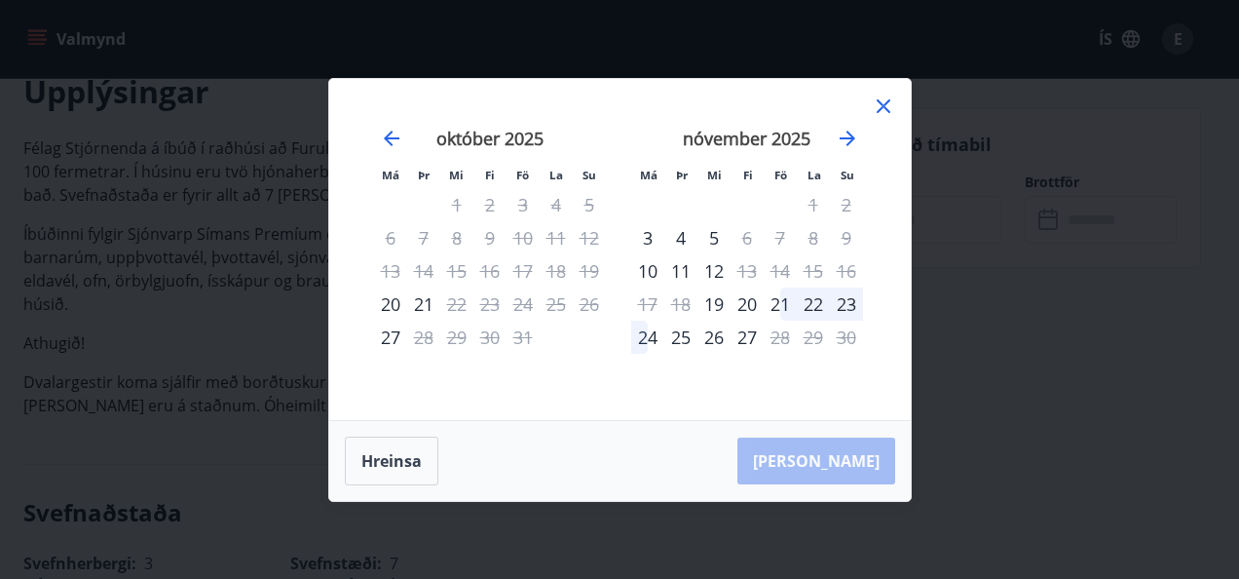 The height and width of the screenshot is (579, 1239). I want to click on td: Choose mánudagur, 3. nóvember 2025 as your check-in date. It’s available., so click(648, 238).